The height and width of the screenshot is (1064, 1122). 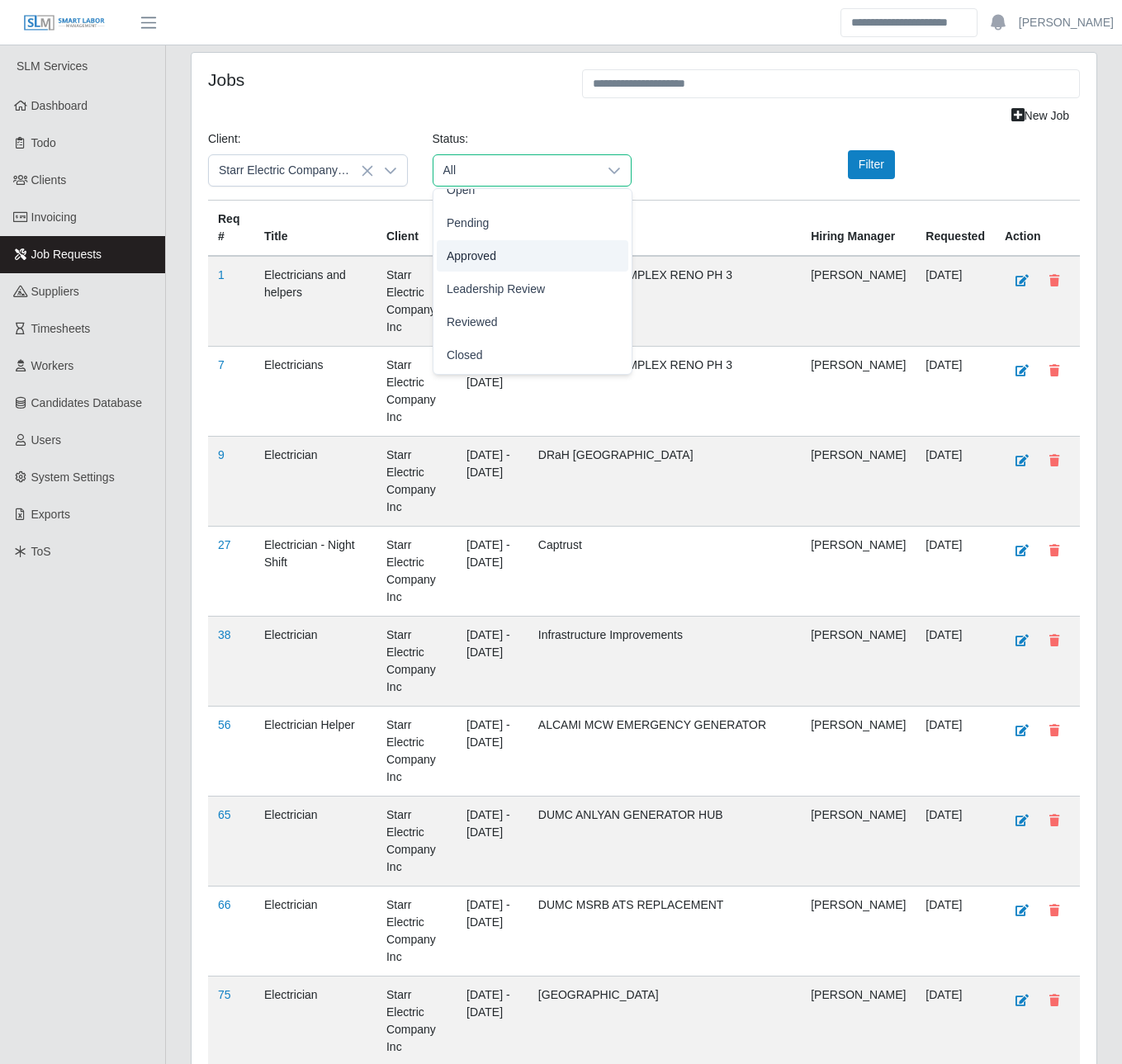 I want to click on th: Hiring Manager, so click(x=858, y=229).